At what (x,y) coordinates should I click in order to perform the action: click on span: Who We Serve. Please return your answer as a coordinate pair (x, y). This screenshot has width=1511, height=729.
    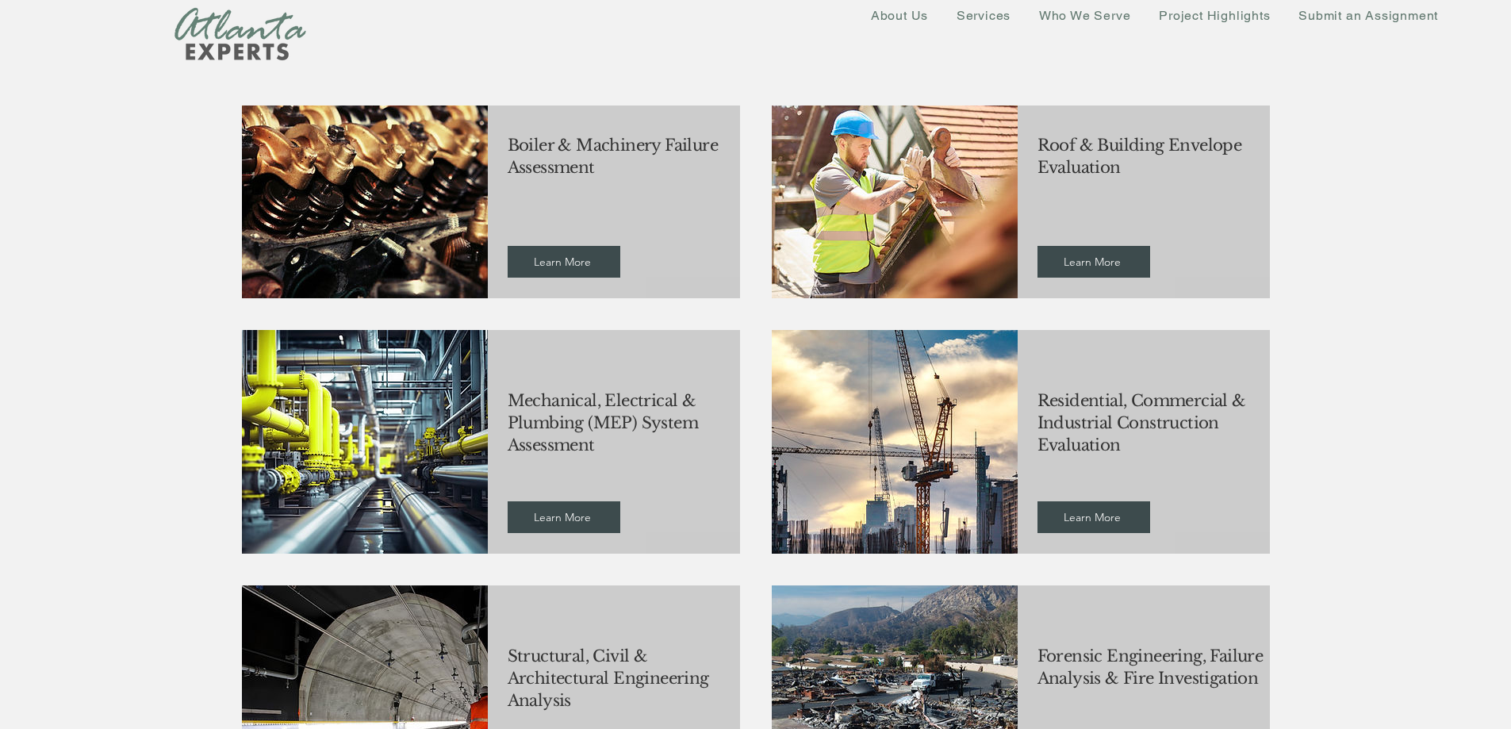
    Looking at the image, I should click on (1085, 15).